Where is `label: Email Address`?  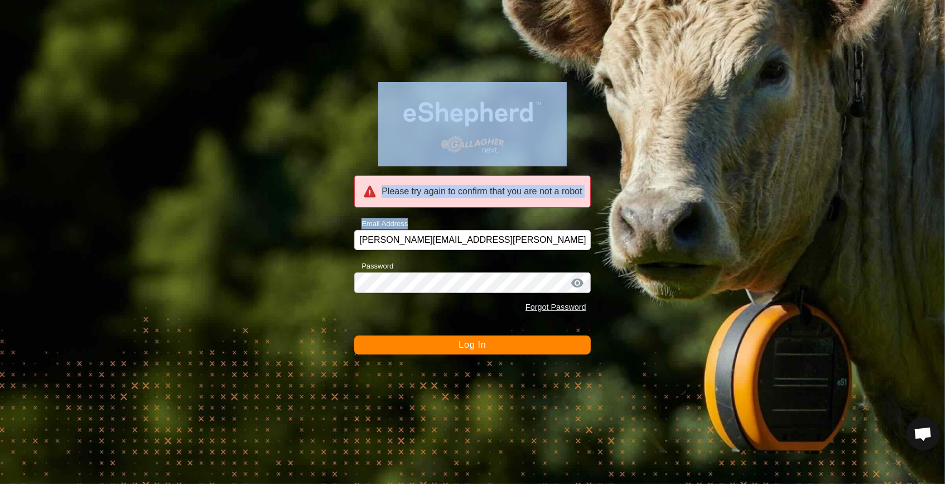
label: Email Address is located at coordinates (381, 224).